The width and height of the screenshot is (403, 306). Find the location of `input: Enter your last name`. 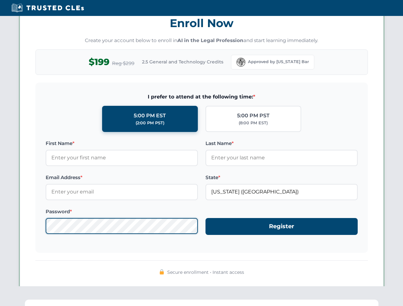

input: Enter your last name is located at coordinates (281, 158).